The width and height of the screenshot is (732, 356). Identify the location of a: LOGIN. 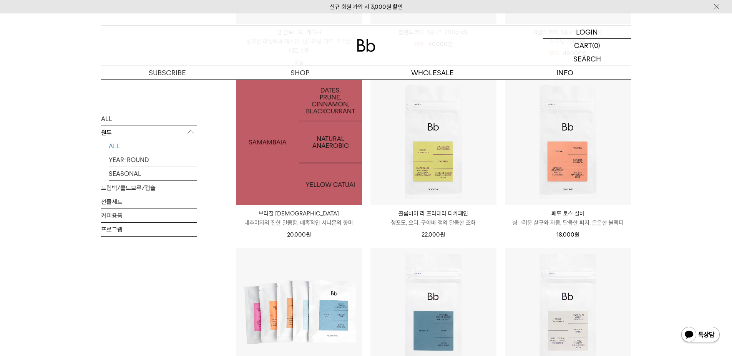
(587, 32).